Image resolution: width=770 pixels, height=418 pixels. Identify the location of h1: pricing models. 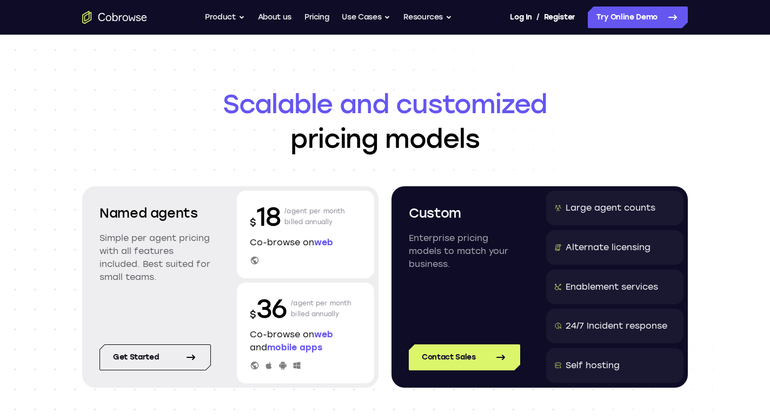
(385, 121).